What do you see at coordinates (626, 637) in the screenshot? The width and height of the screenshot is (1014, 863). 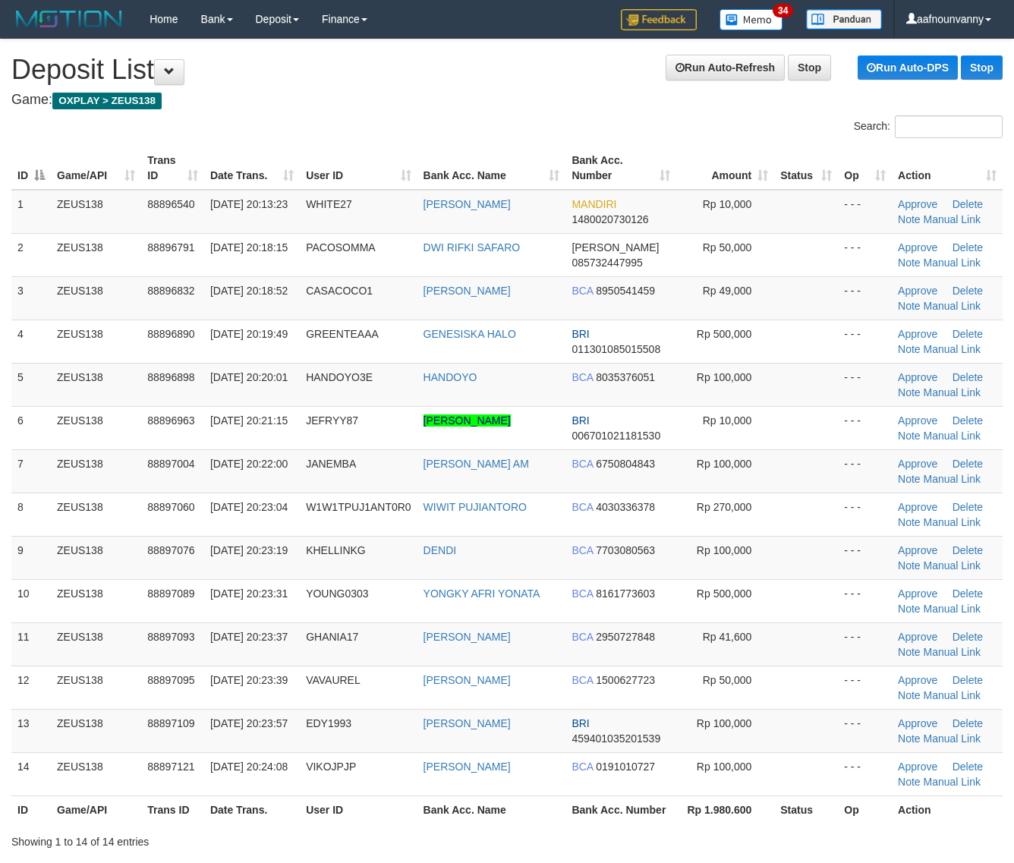 I see `span: Copy 2950727848 to clipboard` at bounding box center [626, 637].